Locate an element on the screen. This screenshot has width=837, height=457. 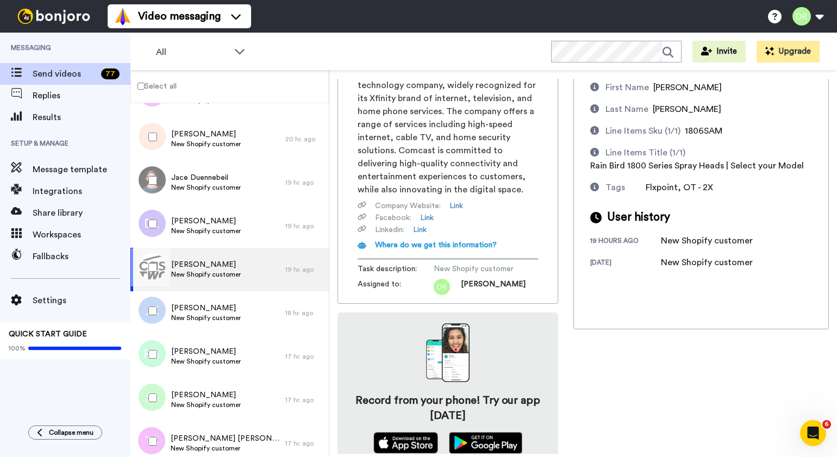
span: Workspaces is located at coordinates (82, 235).